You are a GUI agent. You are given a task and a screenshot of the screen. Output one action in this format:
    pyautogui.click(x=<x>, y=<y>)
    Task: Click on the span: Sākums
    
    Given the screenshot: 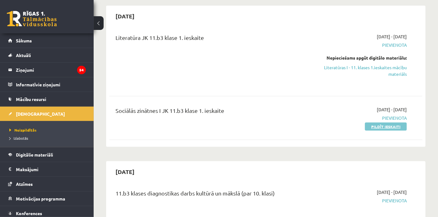 What is the action you would take?
    pyautogui.click(x=24, y=41)
    